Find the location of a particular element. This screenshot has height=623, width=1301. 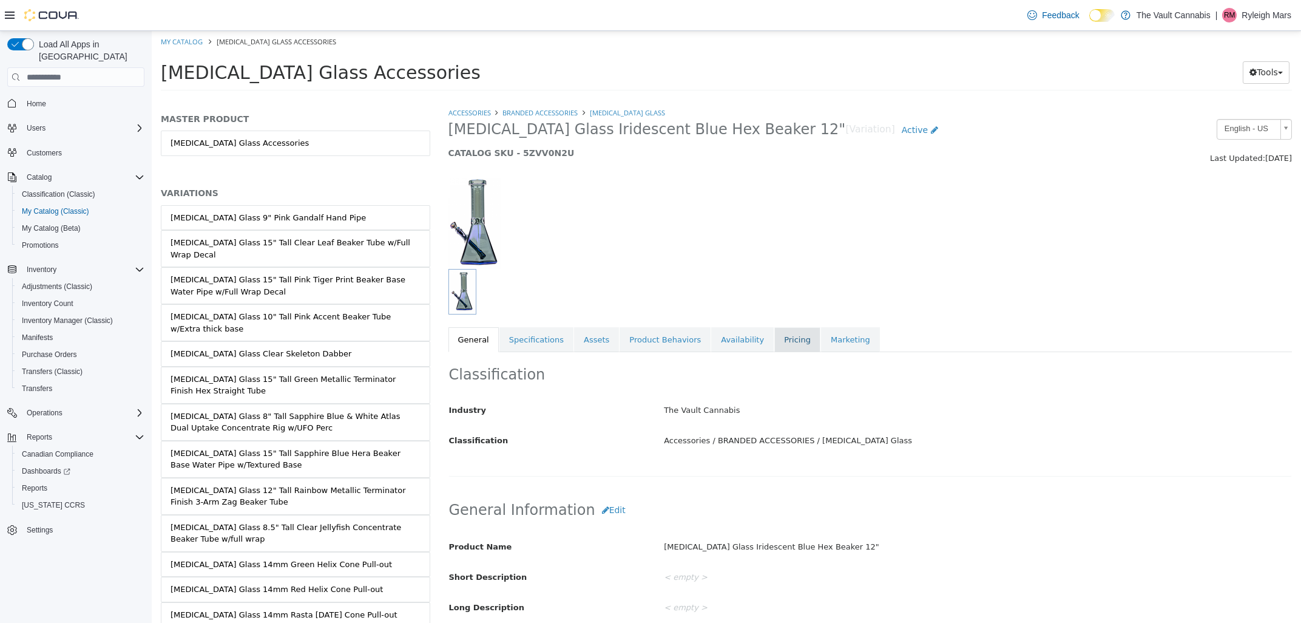

a: Assets is located at coordinates (445, 309).